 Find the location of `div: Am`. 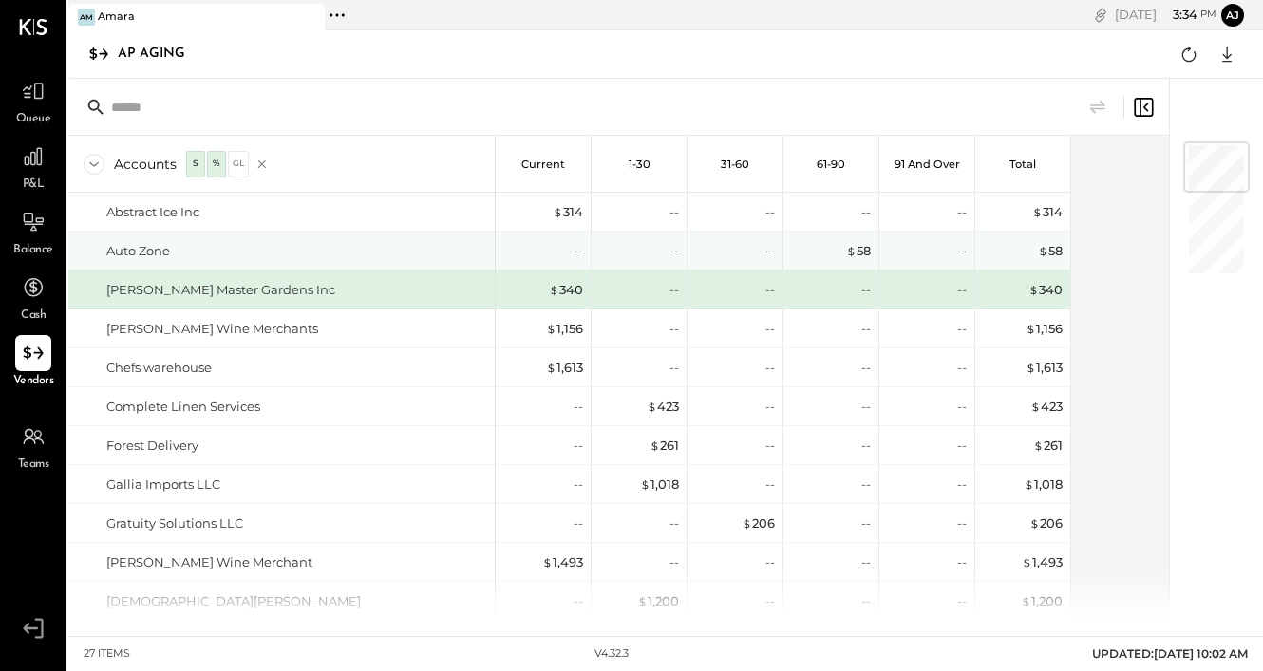

div: Am is located at coordinates (86, 17).